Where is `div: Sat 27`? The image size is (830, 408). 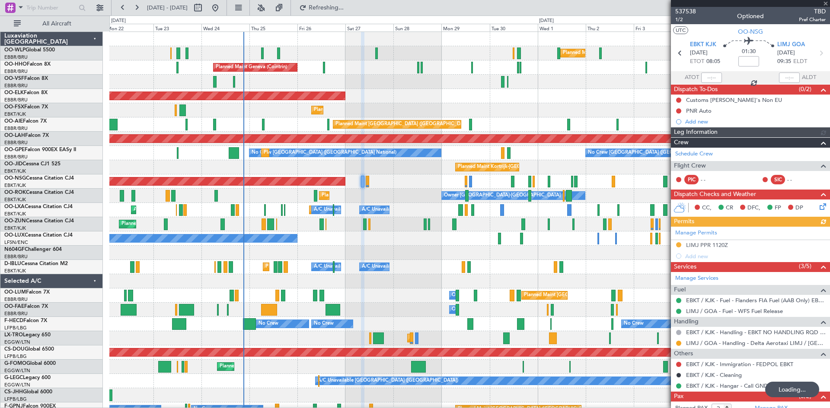 div: Sat 27 is located at coordinates (369, 28).